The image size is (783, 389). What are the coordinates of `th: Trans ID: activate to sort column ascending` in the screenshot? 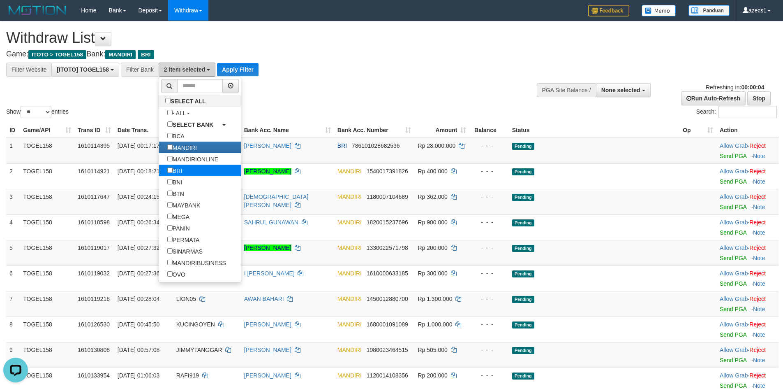 It's located at (94, 130).